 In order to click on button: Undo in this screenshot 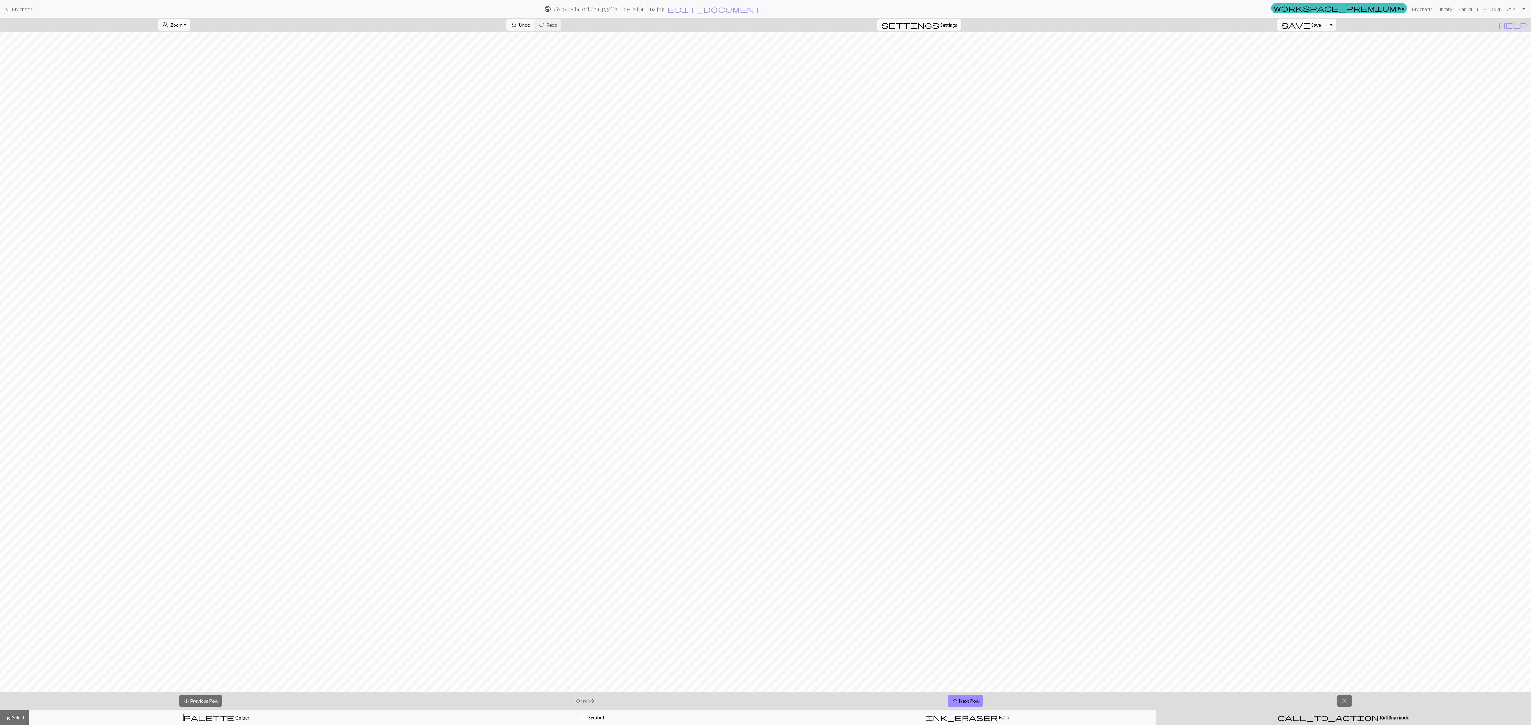, I will do `click(520, 25)`.